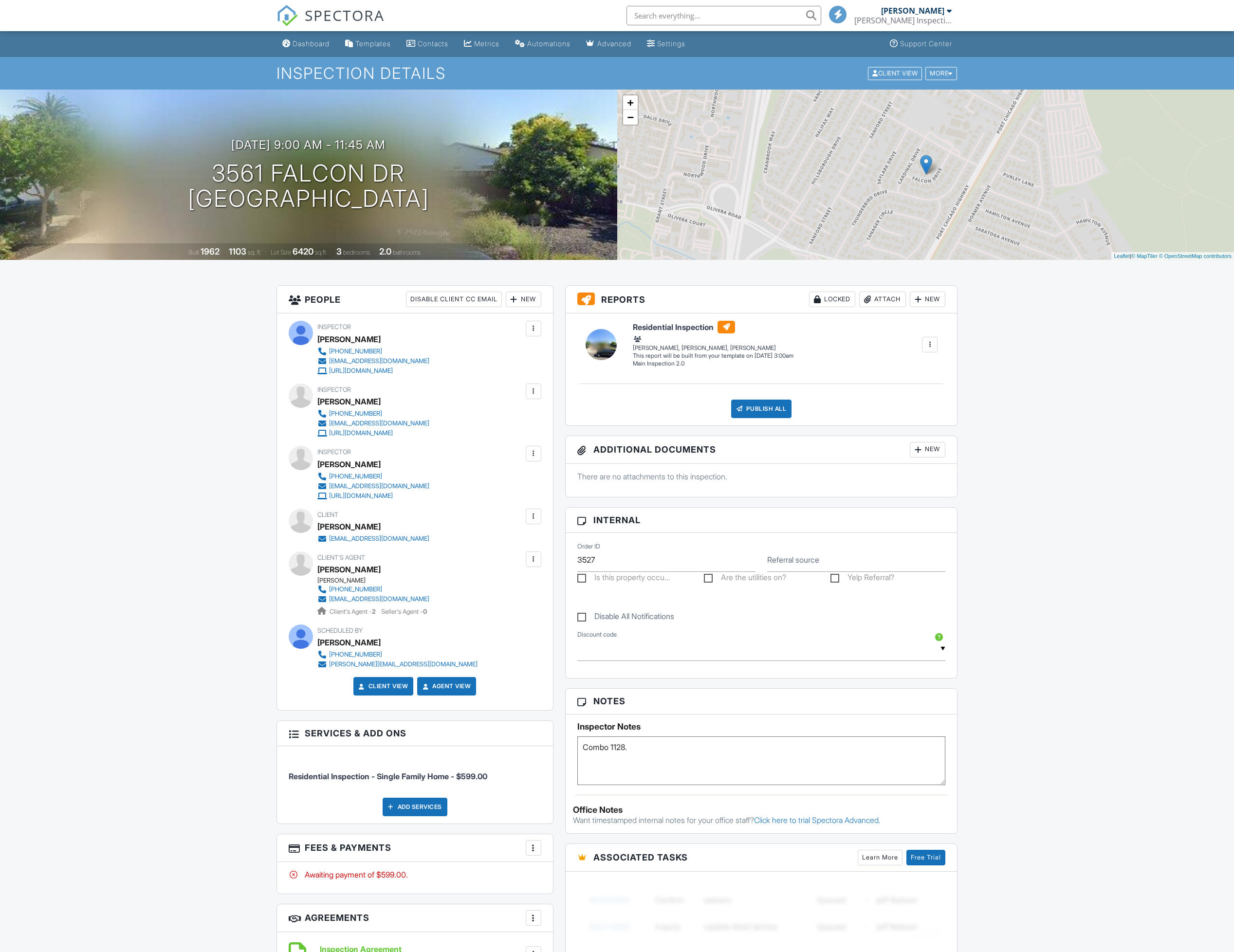 The height and width of the screenshot is (952, 1234). What do you see at coordinates (761, 409) in the screenshot?
I see `div: Publish All` at bounding box center [761, 409].